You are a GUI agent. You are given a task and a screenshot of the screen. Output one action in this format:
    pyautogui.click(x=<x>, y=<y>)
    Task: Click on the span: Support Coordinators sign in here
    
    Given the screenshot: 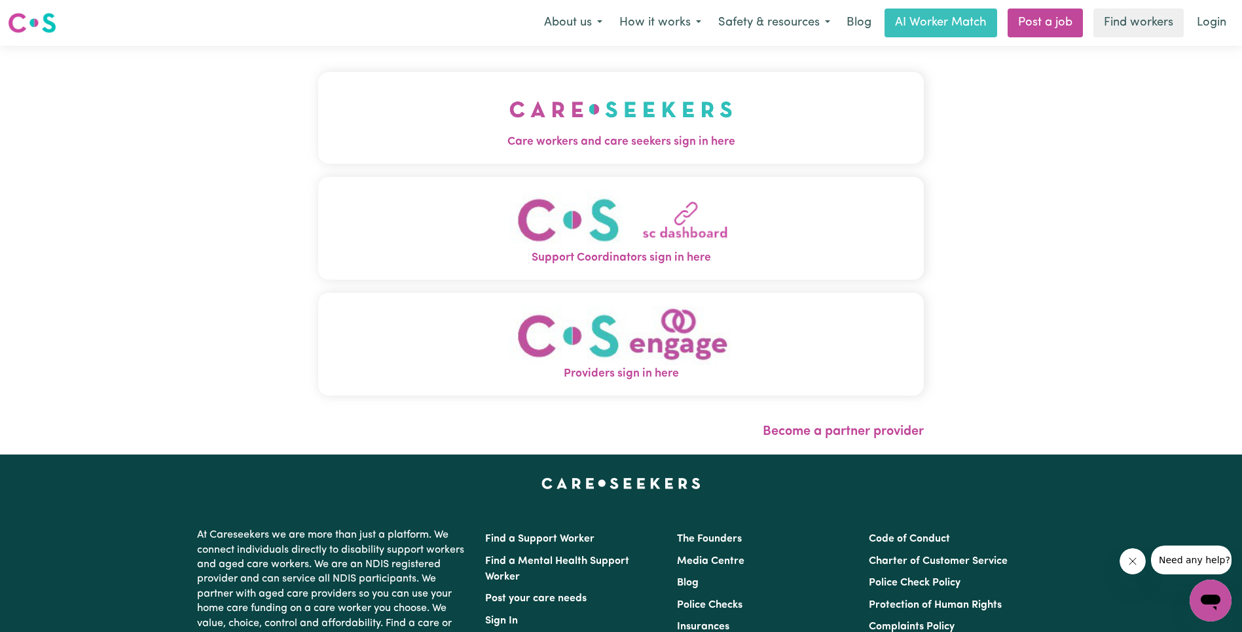 What is the action you would take?
    pyautogui.click(x=621, y=258)
    